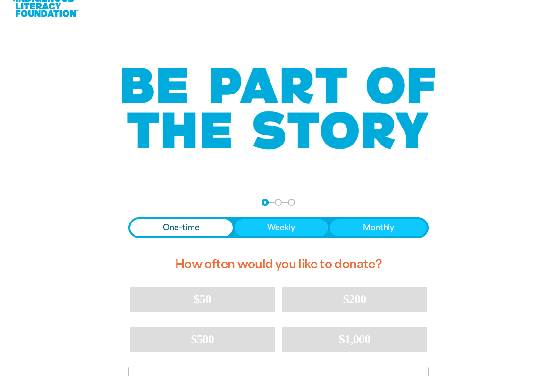 The image size is (557, 376). What do you see at coordinates (202, 339) in the screenshot?
I see `button: $500` at bounding box center [202, 339].